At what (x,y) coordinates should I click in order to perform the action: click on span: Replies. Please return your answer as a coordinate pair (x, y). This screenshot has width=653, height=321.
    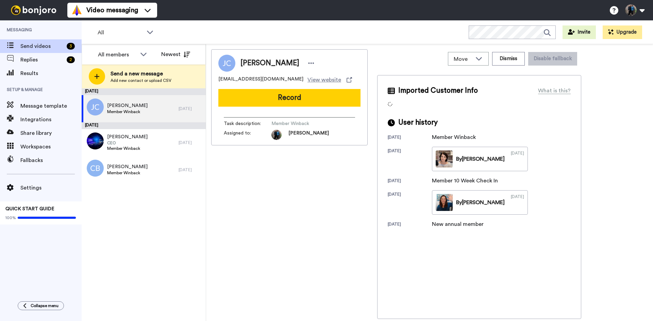
    Looking at the image, I should click on (42, 60).